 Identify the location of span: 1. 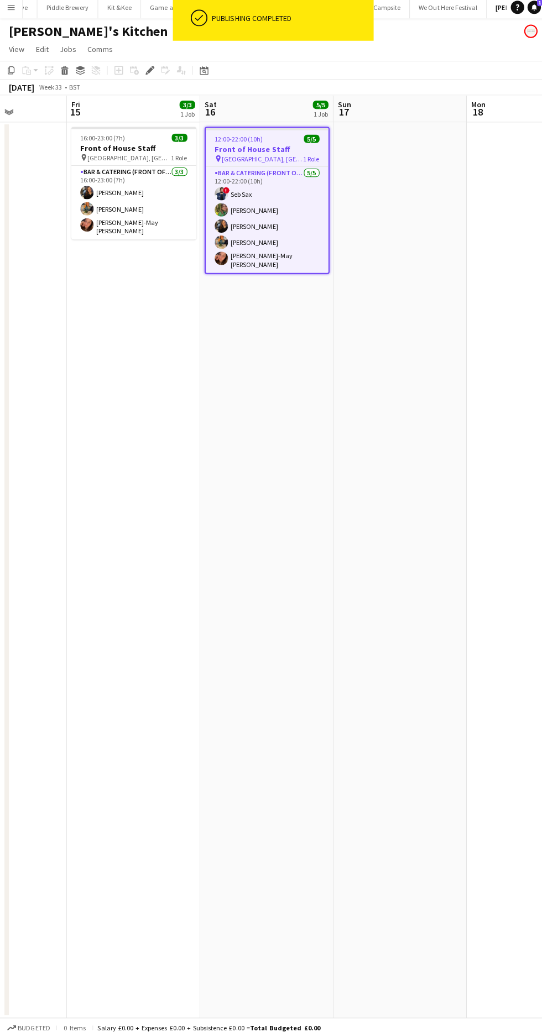
(535, 6).